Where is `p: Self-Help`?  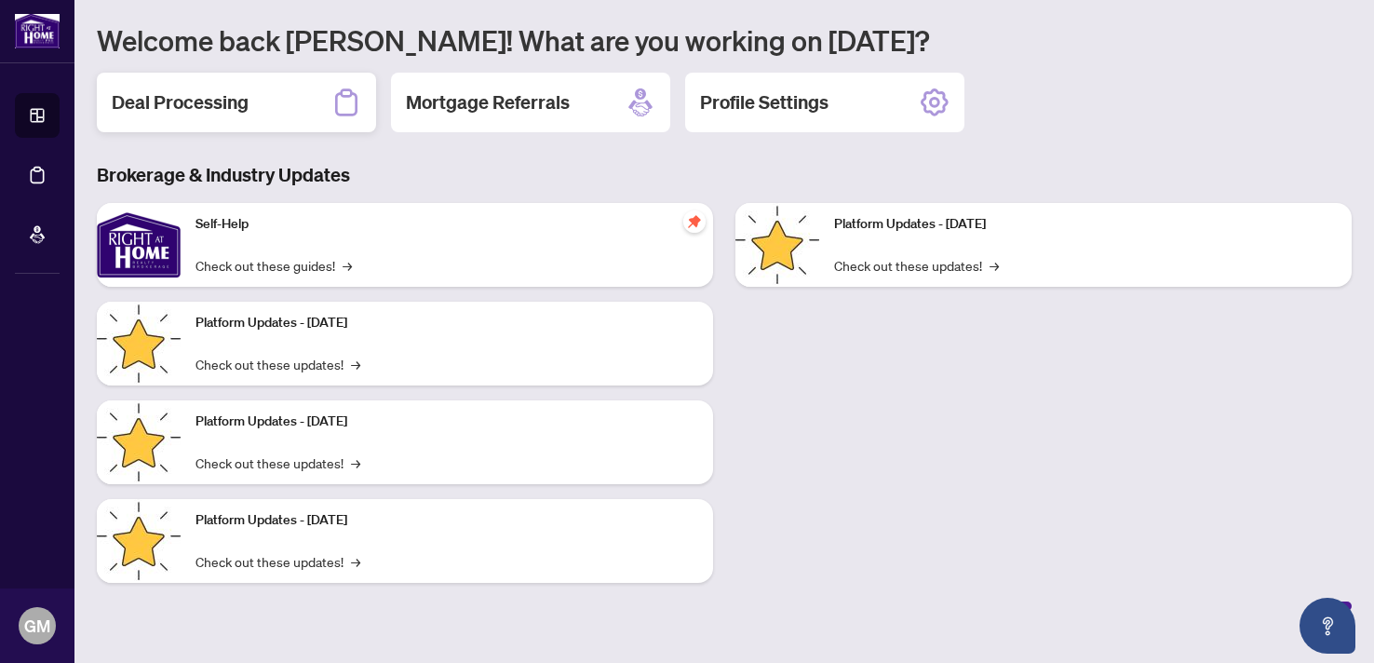 p: Self-Help is located at coordinates (447, 224).